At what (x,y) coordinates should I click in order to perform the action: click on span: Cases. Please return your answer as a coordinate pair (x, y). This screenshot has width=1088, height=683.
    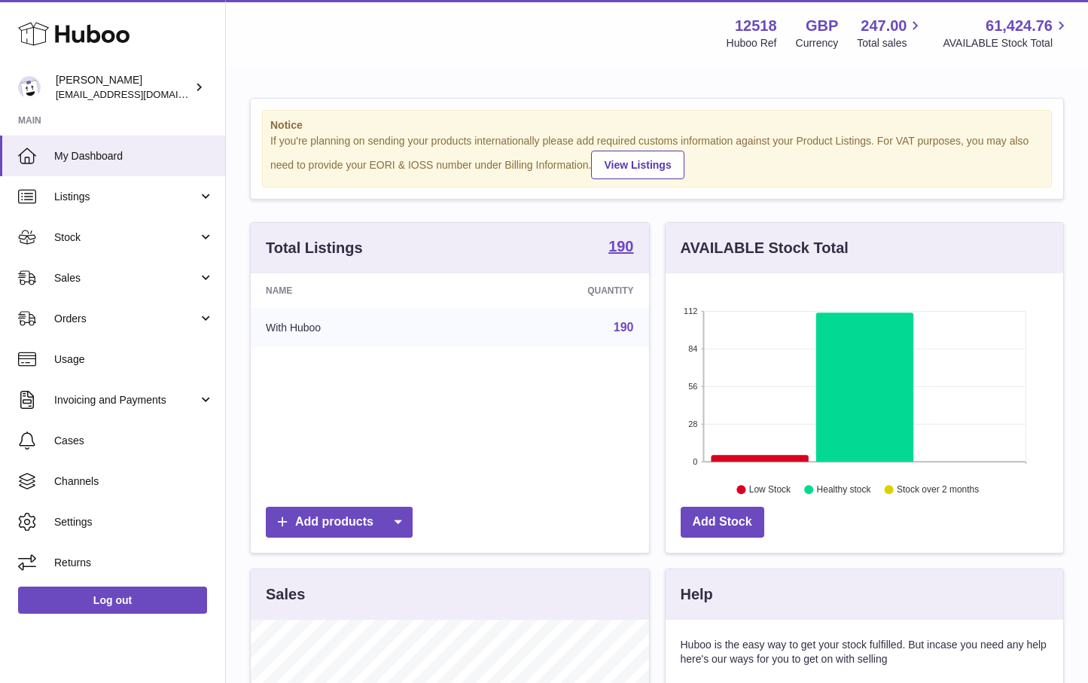
    Looking at the image, I should click on (134, 441).